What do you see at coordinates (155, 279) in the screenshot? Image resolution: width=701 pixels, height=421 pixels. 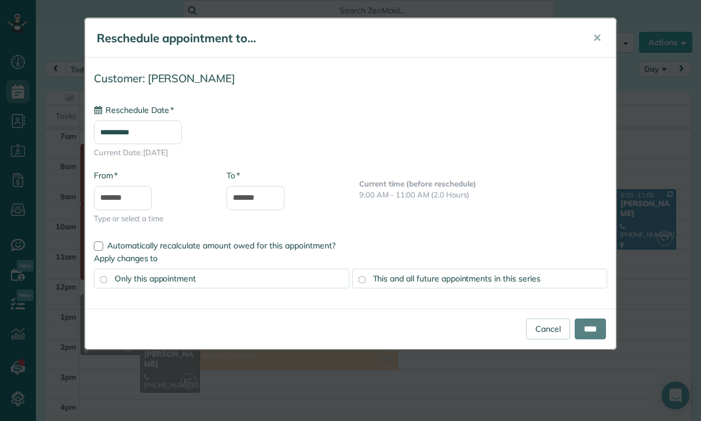 I see `span: Only this appointment` at bounding box center [155, 279].